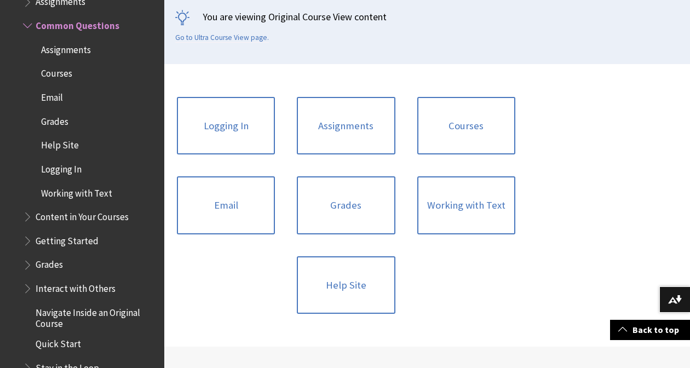  Describe the element at coordinates (58, 342) in the screenshot. I see `span: Quick Start` at that location.